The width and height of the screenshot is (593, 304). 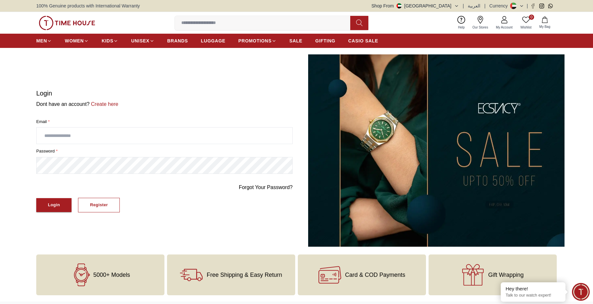 I want to click on a: UNISEX, so click(x=143, y=41).